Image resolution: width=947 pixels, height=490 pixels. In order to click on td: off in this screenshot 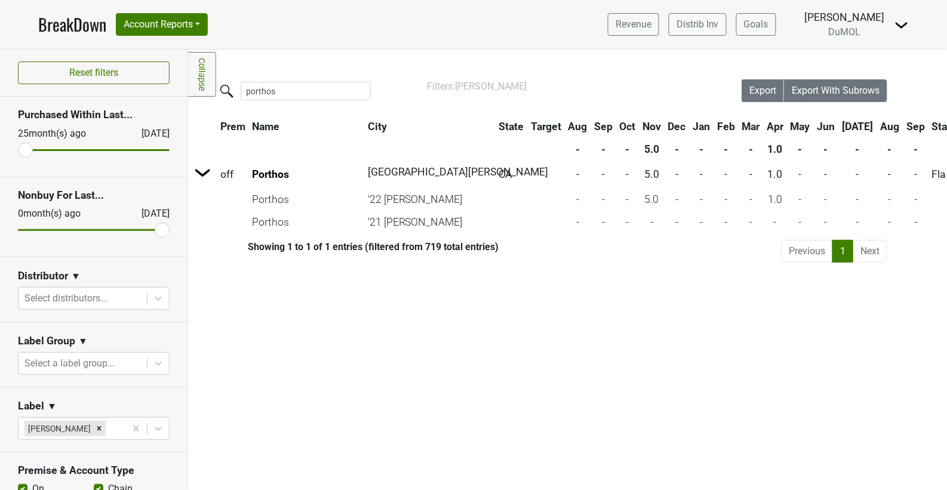, I will do `click(233, 174)`.